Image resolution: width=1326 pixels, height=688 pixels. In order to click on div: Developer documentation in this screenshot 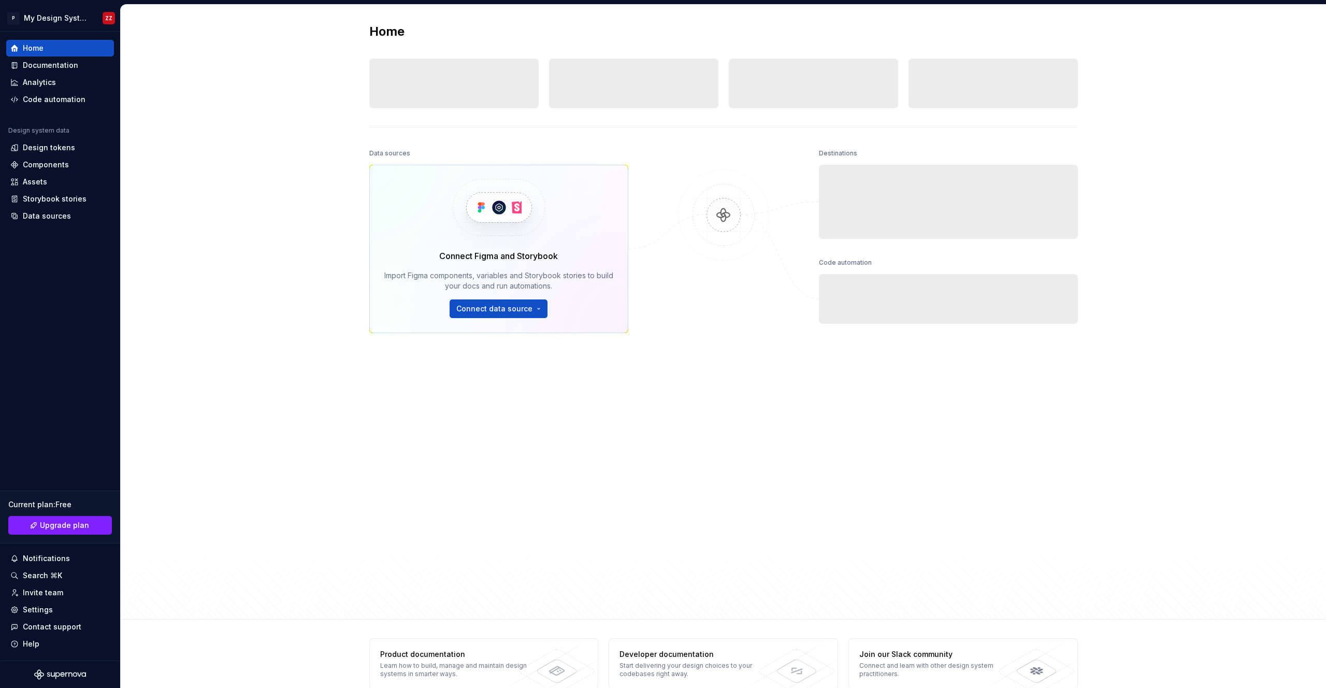, I will do `click(694, 654)`.